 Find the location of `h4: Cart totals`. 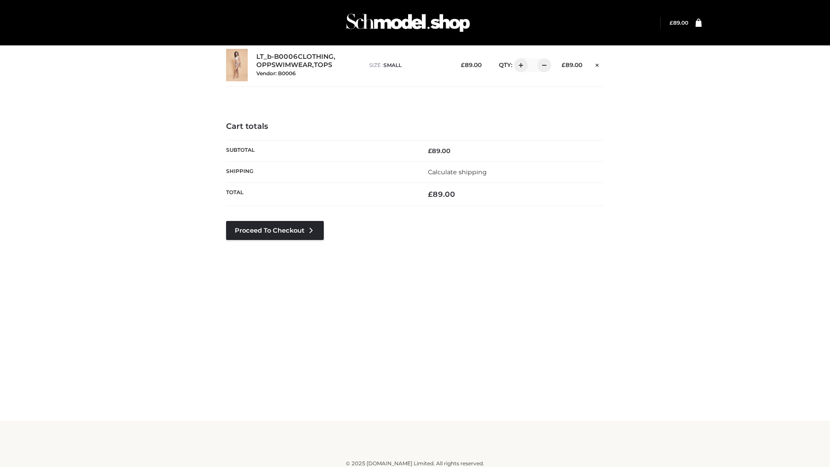

h4: Cart totals is located at coordinates (415, 127).